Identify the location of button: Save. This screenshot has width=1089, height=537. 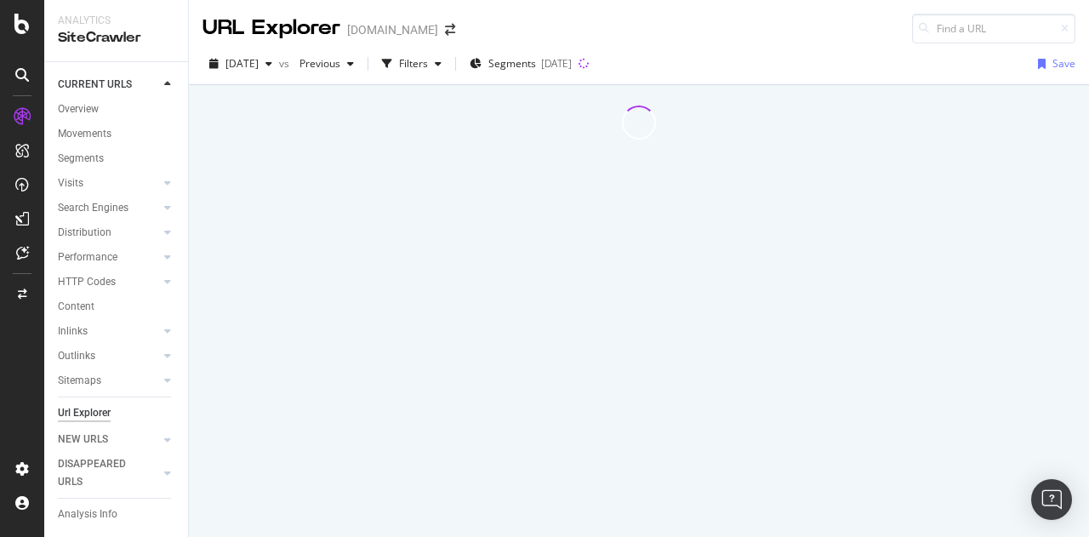
(1053, 64).